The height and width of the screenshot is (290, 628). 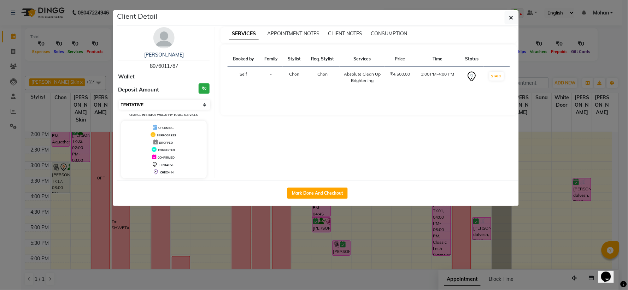 What do you see at coordinates (243, 77) in the screenshot?
I see `td: Self` at bounding box center [243, 77].